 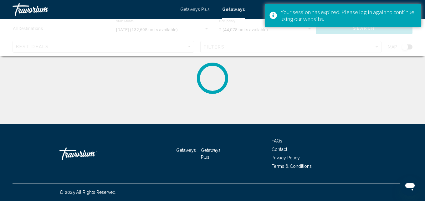 I want to click on a: FAQs, so click(x=277, y=141).